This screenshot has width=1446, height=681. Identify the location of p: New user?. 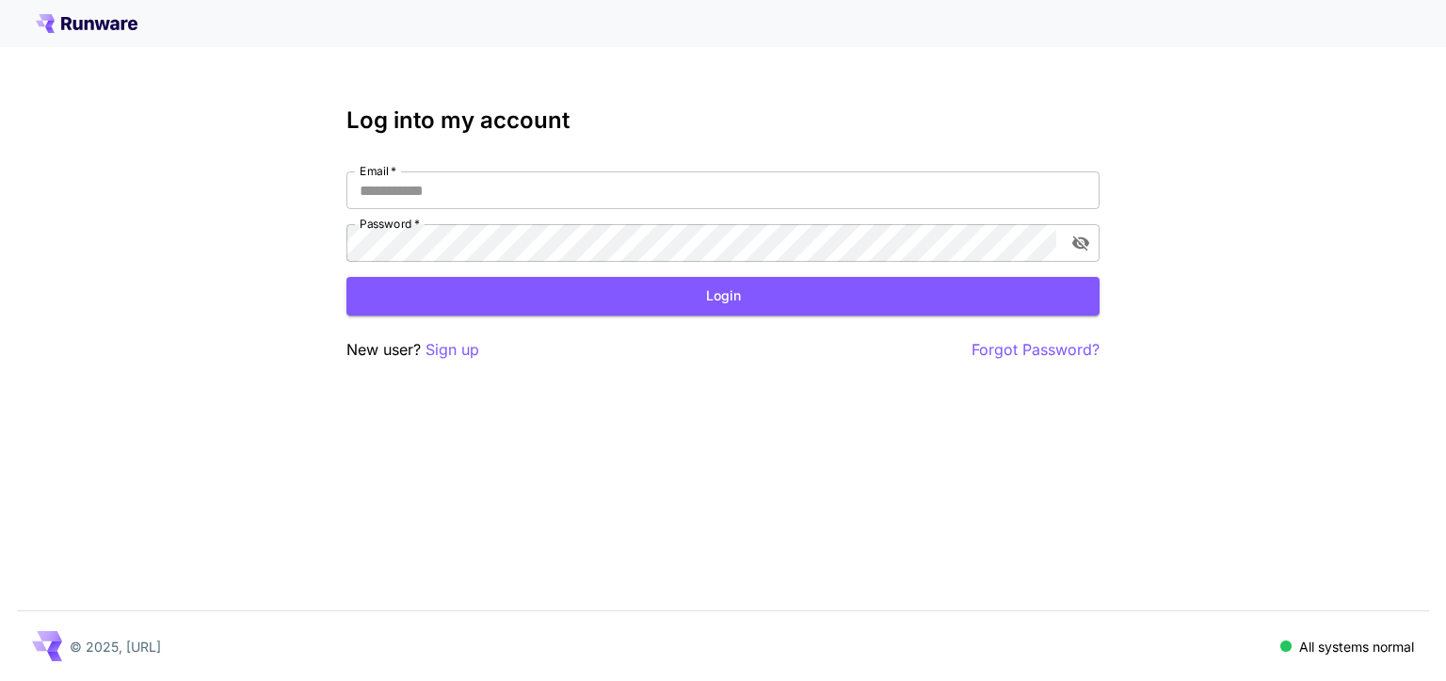
(412, 349).